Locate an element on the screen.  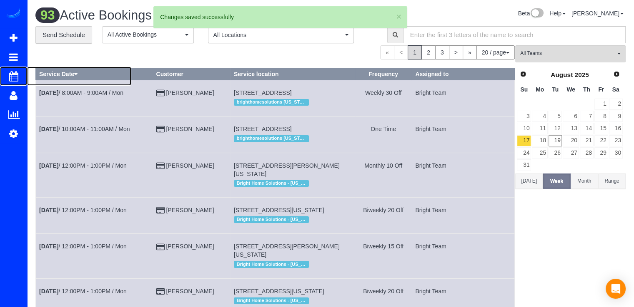
span: 1 is located at coordinates (414, 52).